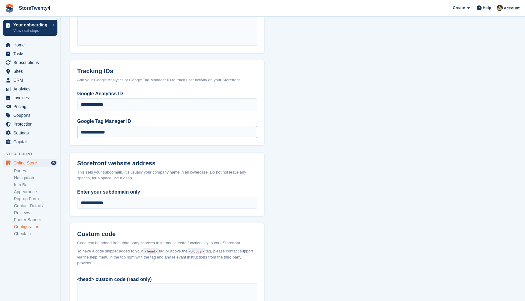 The image size is (525, 301). Describe the element at coordinates (36, 185) in the screenshot. I see `a: Info Bar` at that location.